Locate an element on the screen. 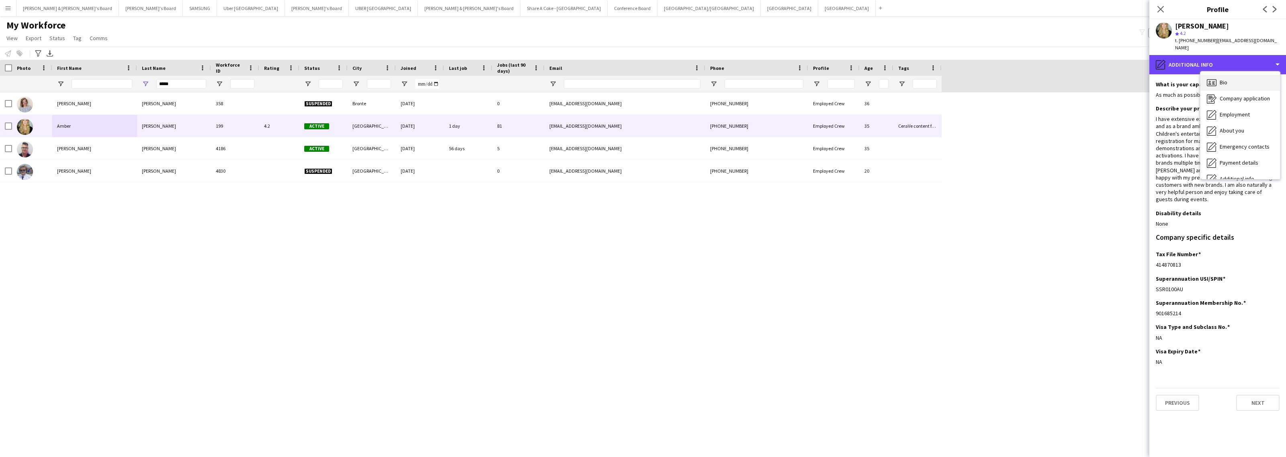  div: Company application is located at coordinates (1240, 99).